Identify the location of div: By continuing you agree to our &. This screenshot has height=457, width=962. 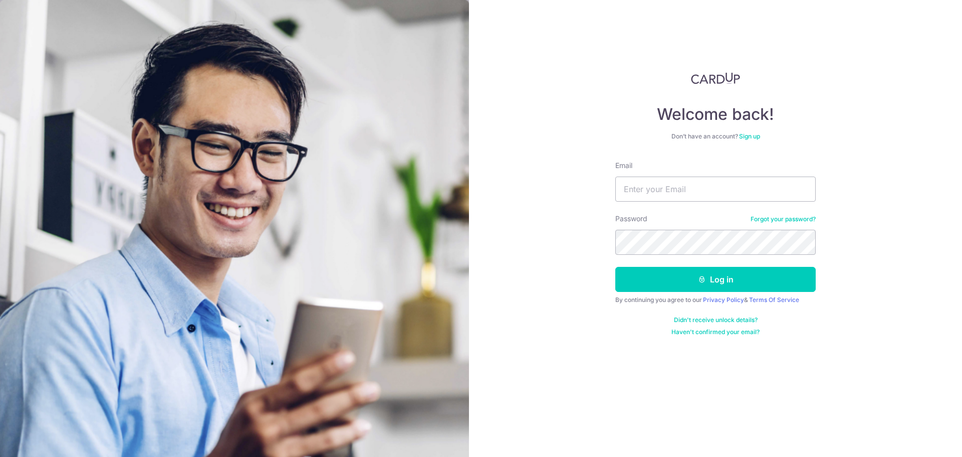
(716, 300).